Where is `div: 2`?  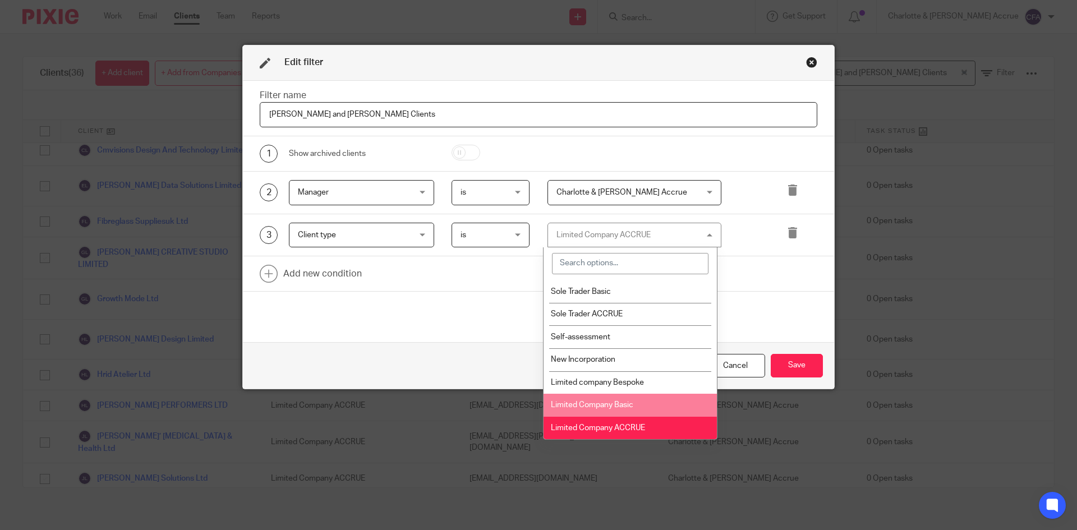 div: 2 is located at coordinates (269, 192).